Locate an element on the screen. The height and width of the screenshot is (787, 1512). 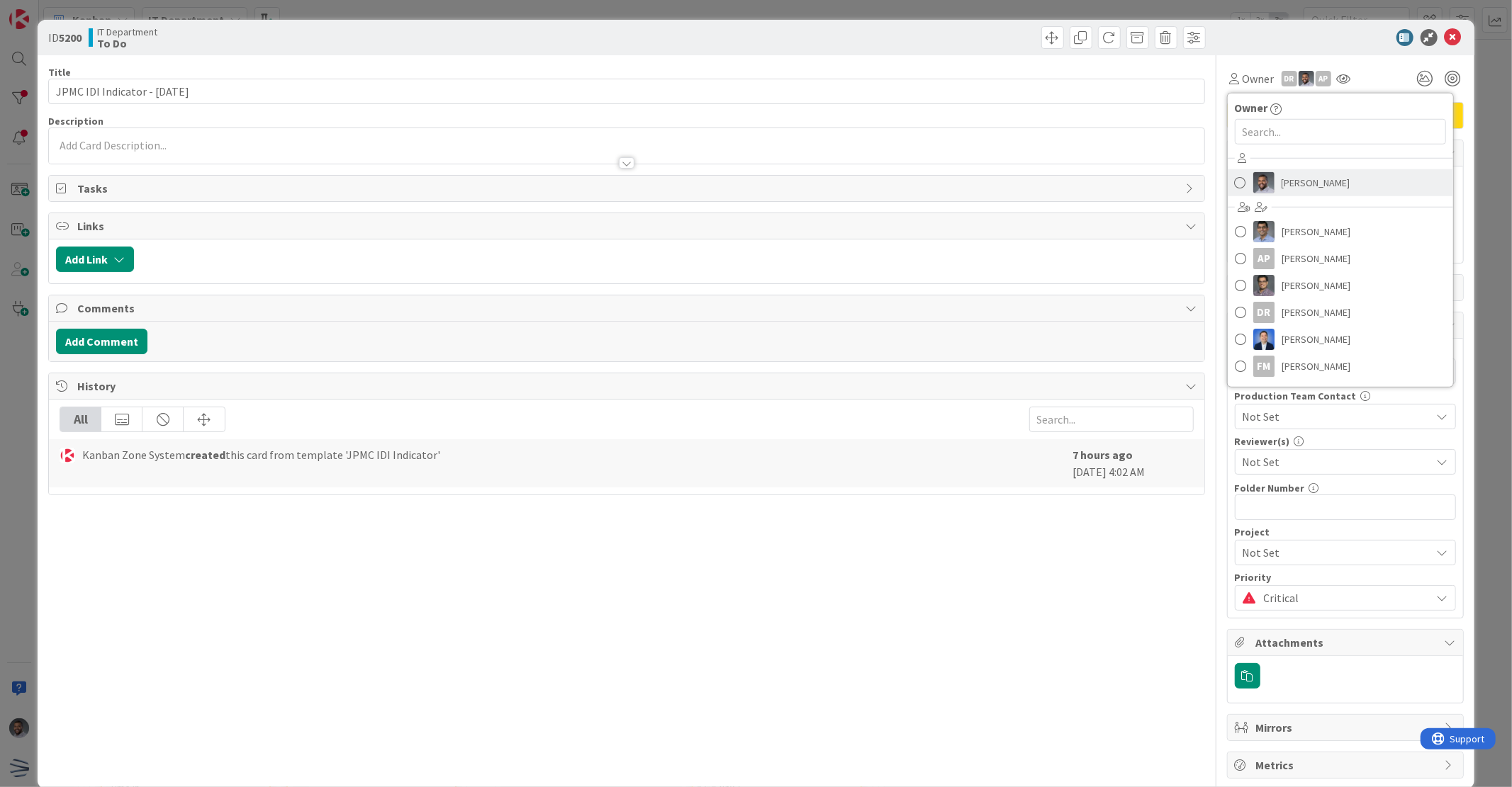
span: Mirrors is located at coordinates (1347, 728).